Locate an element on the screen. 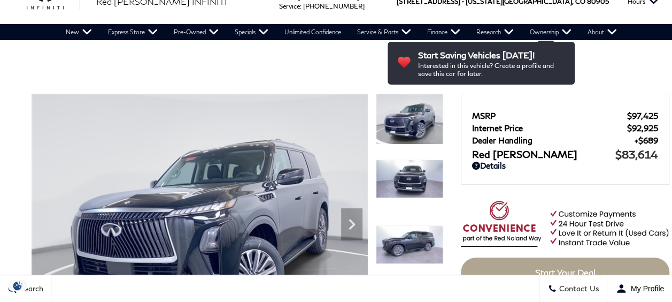 Image resolution: width=672 pixels, height=302 pixels. span: $92,925 is located at coordinates (643, 128).